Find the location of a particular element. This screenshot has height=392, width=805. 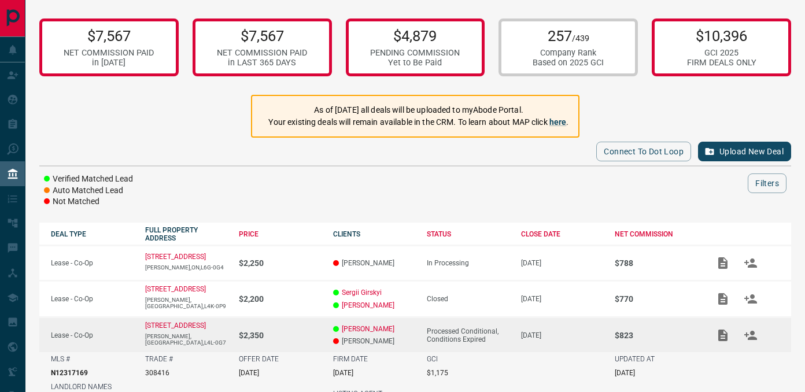

p: 308416 is located at coordinates (157, 373).